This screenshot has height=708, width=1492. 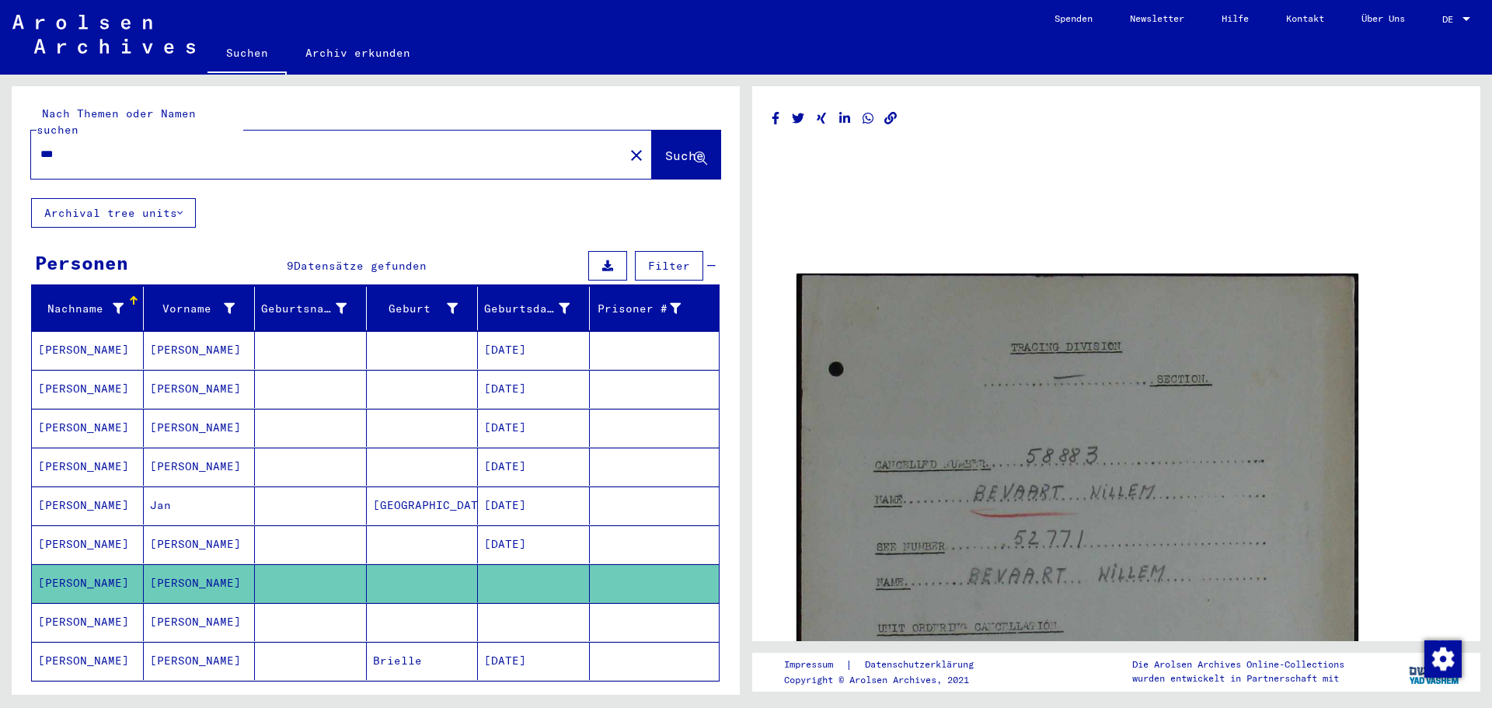 I want to click on div: Personen, so click(x=82, y=263).